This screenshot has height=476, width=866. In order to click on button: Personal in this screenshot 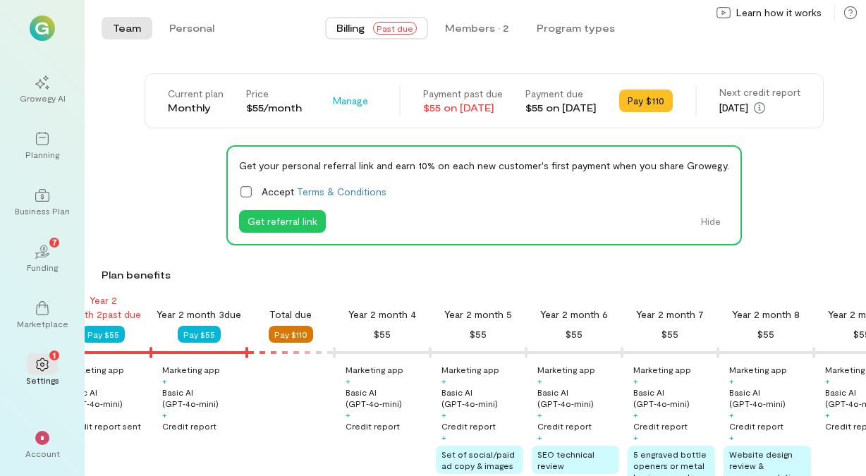, I will do `click(192, 28)`.